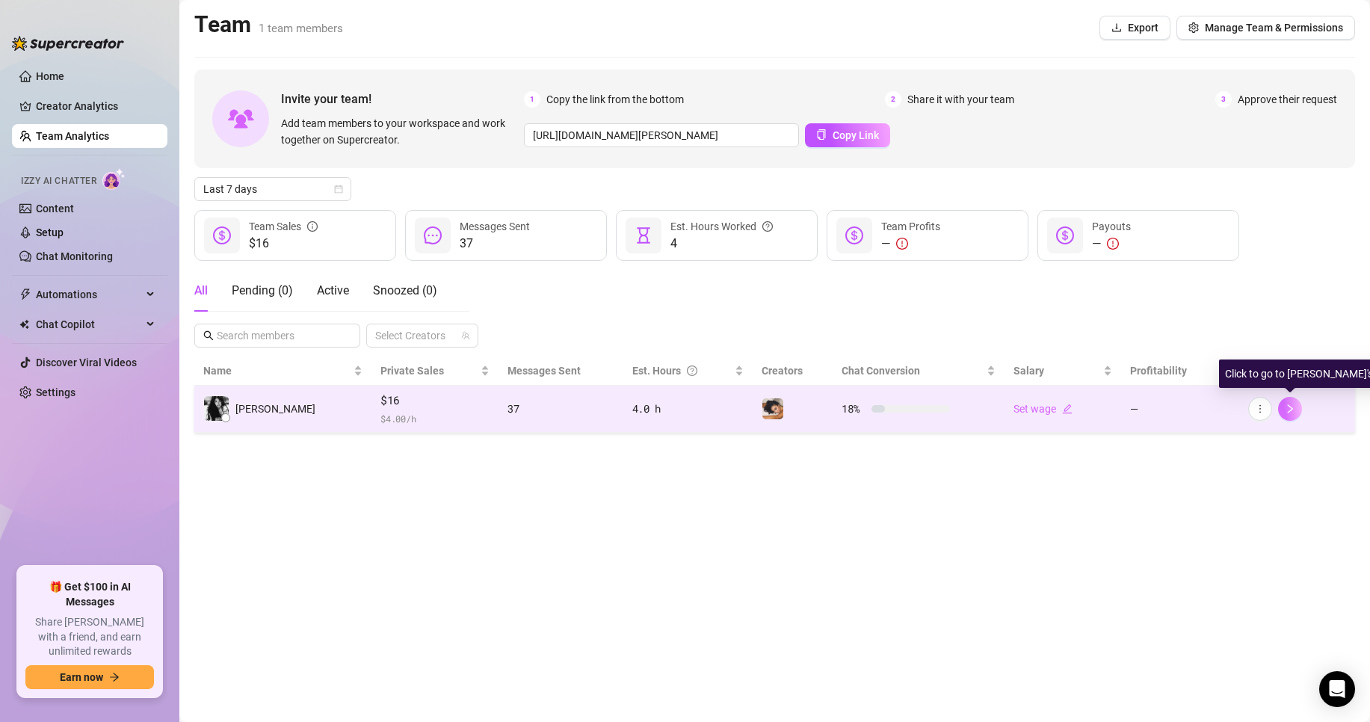 This screenshot has height=722, width=1370. Describe the element at coordinates (615, 99) in the screenshot. I see `span: Copy the link from the bottom` at that location.